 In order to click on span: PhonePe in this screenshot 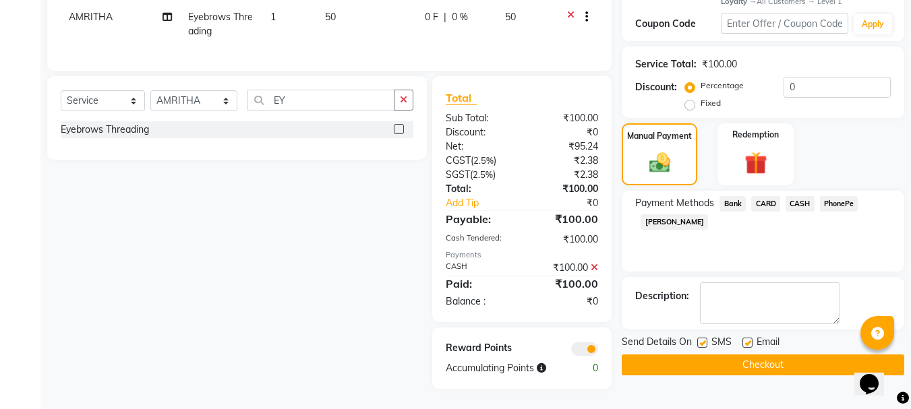, I will do `click(839, 204)`.